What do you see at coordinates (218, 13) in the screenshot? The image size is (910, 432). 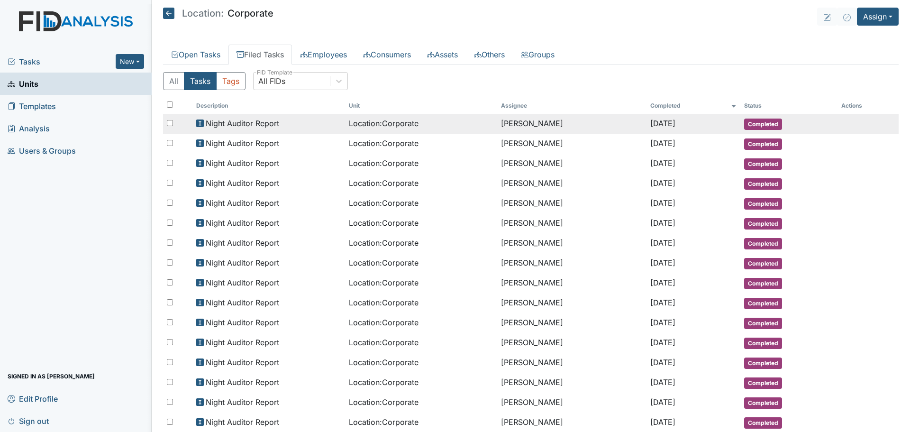 I see `h5: Corporate` at bounding box center [218, 13].